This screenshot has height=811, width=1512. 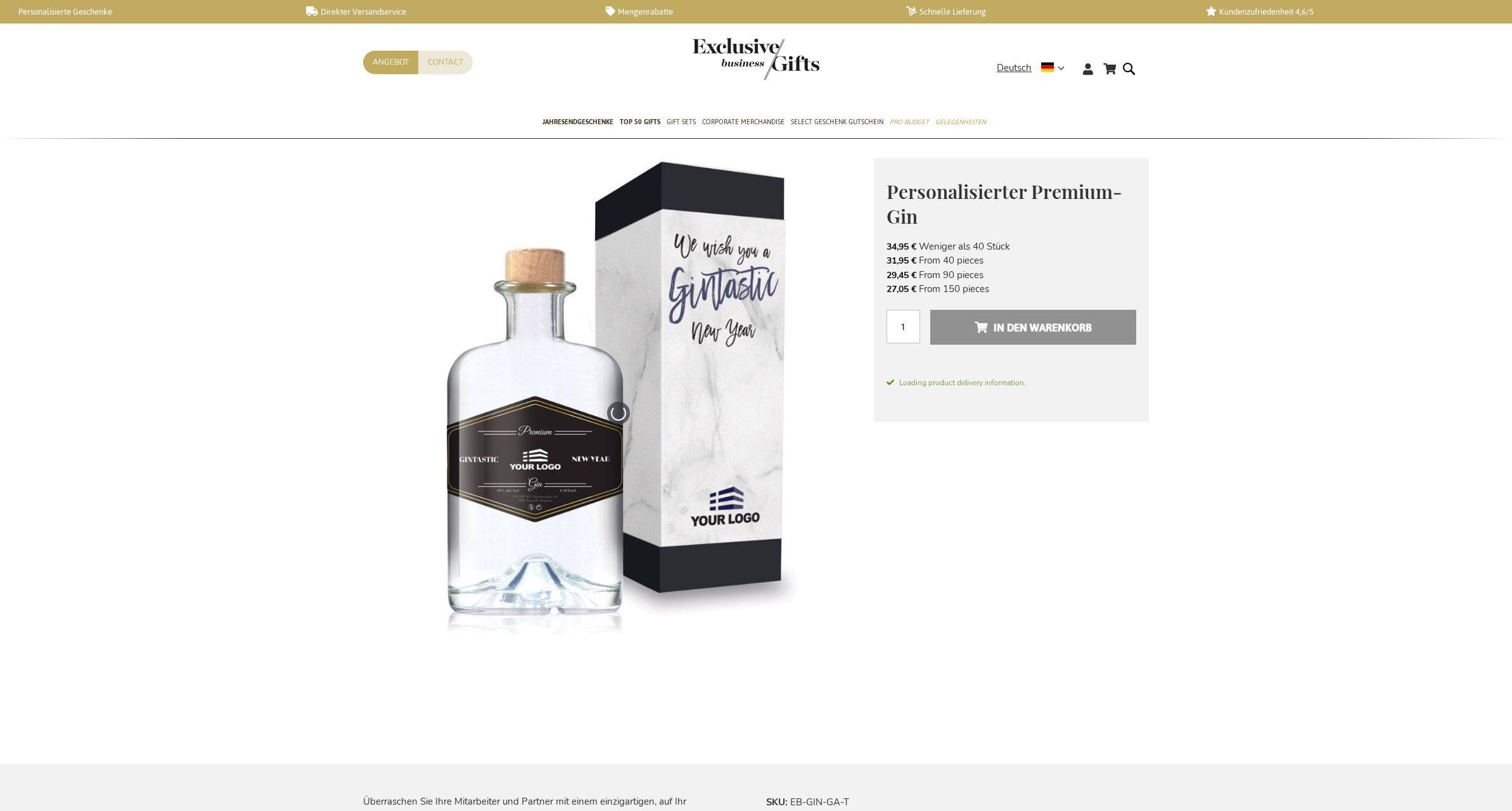 What do you see at coordinates (681, 123) in the screenshot?
I see `a: Gift Sets` at bounding box center [681, 123].